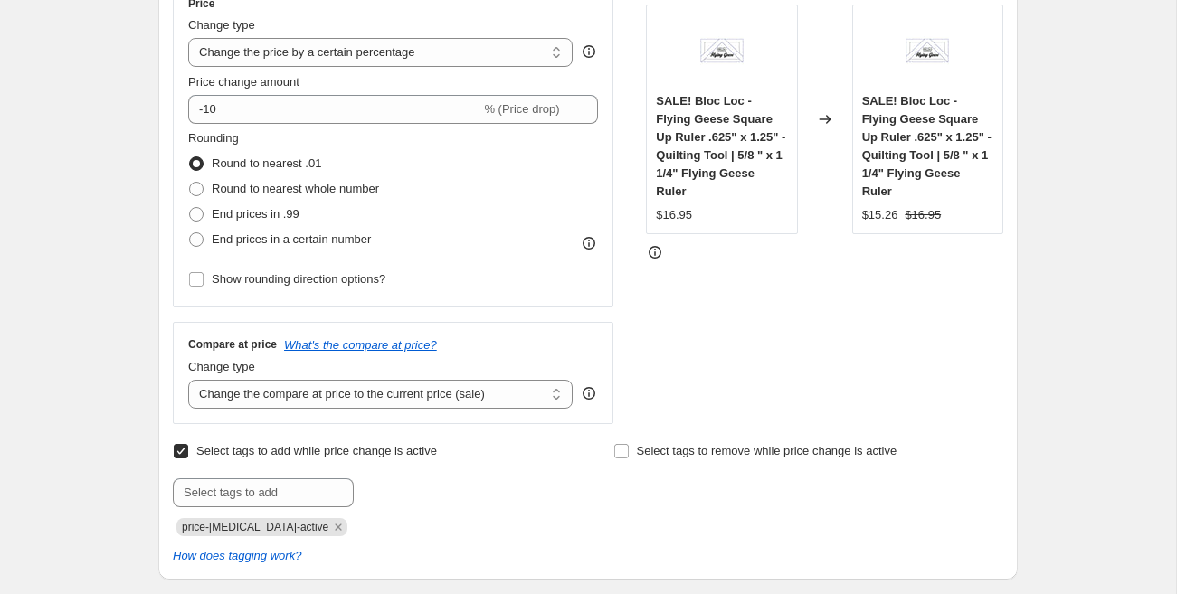 This screenshot has height=594, width=1177. I want to click on span: End prices in .99, so click(255, 213).